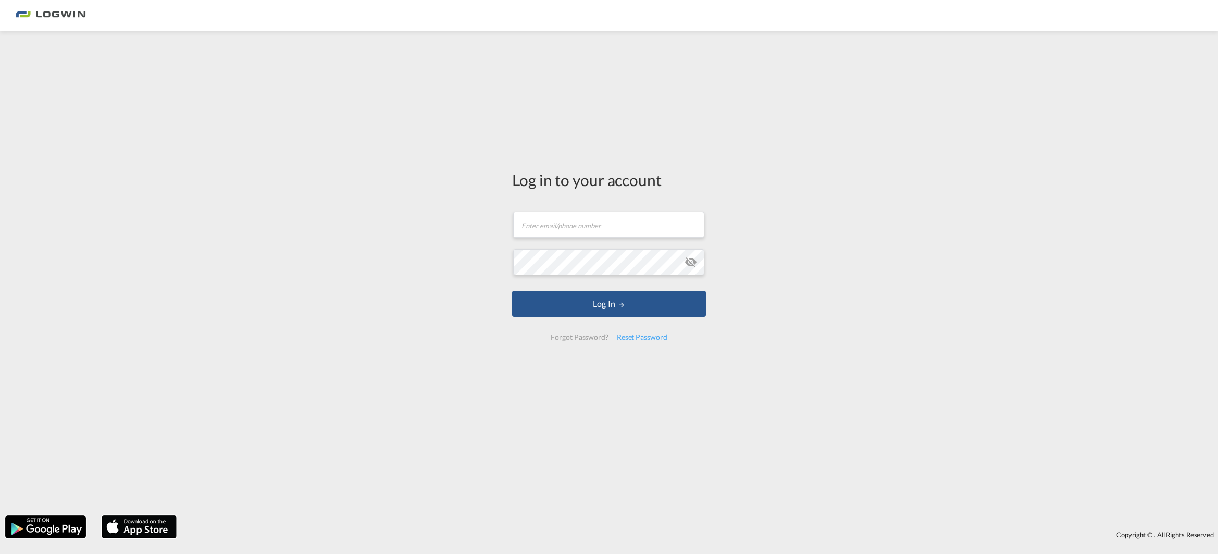  What do you see at coordinates (609, 180) in the screenshot?
I see `div: Log in to your account` at bounding box center [609, 180].